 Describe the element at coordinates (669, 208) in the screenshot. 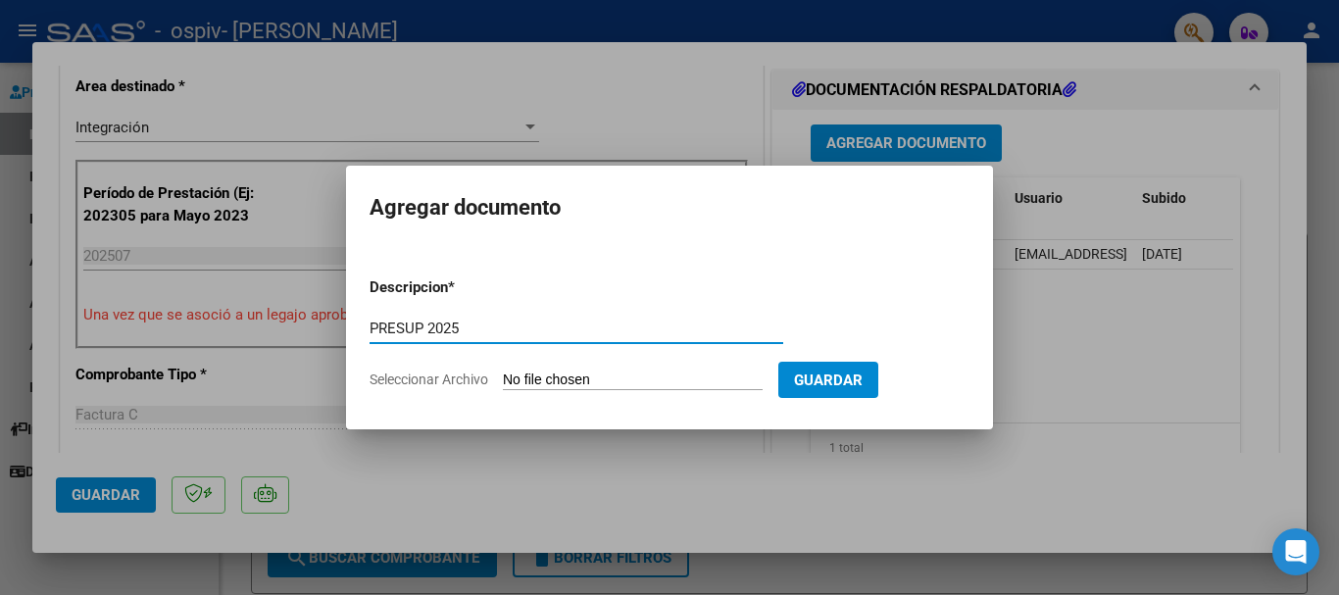

I see `h2: Agregar documento` at that location.